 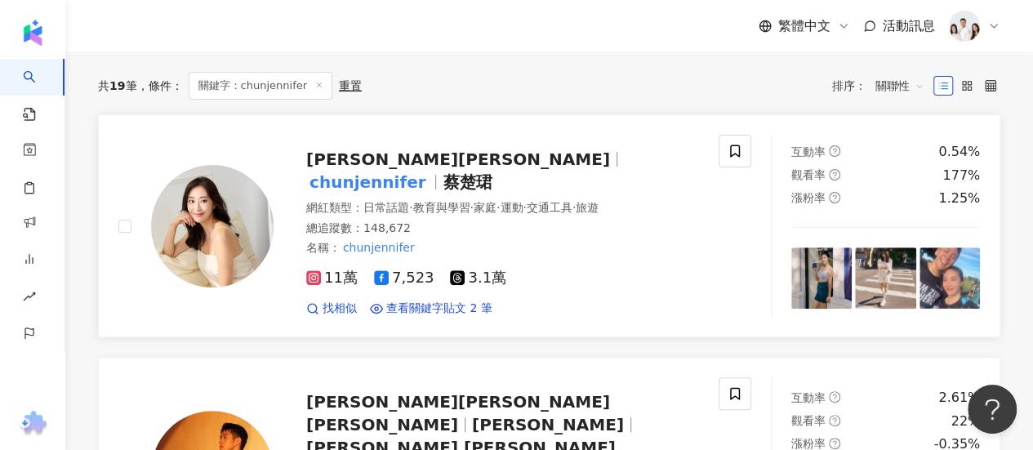 What do you see at coordinates (361, 247) in the screenshot?
I see `span: 名稱 ：` at bounding box center [361, 247].